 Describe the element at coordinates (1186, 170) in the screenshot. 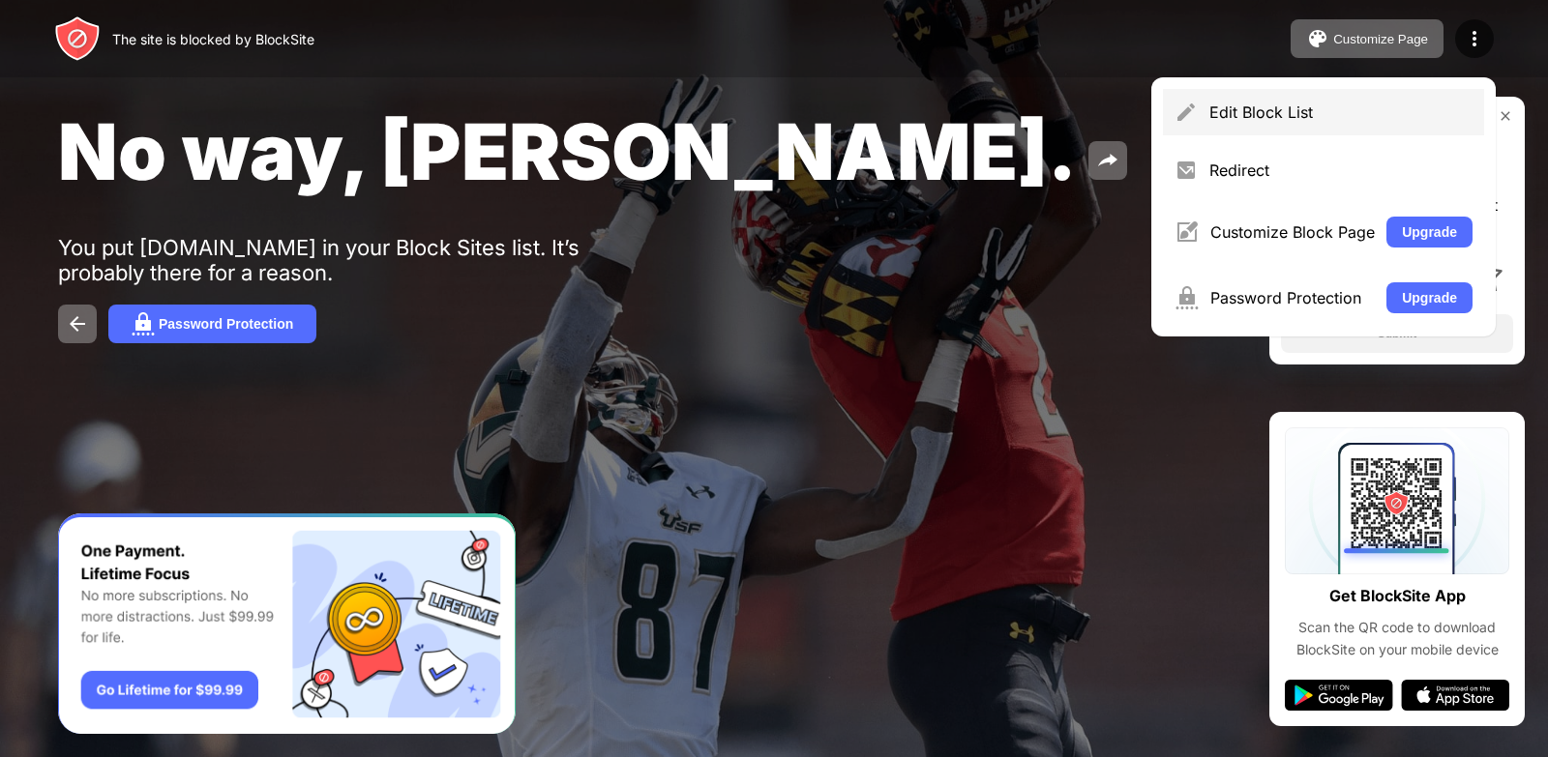

I see `img: menu-redirect.svg` at that location.